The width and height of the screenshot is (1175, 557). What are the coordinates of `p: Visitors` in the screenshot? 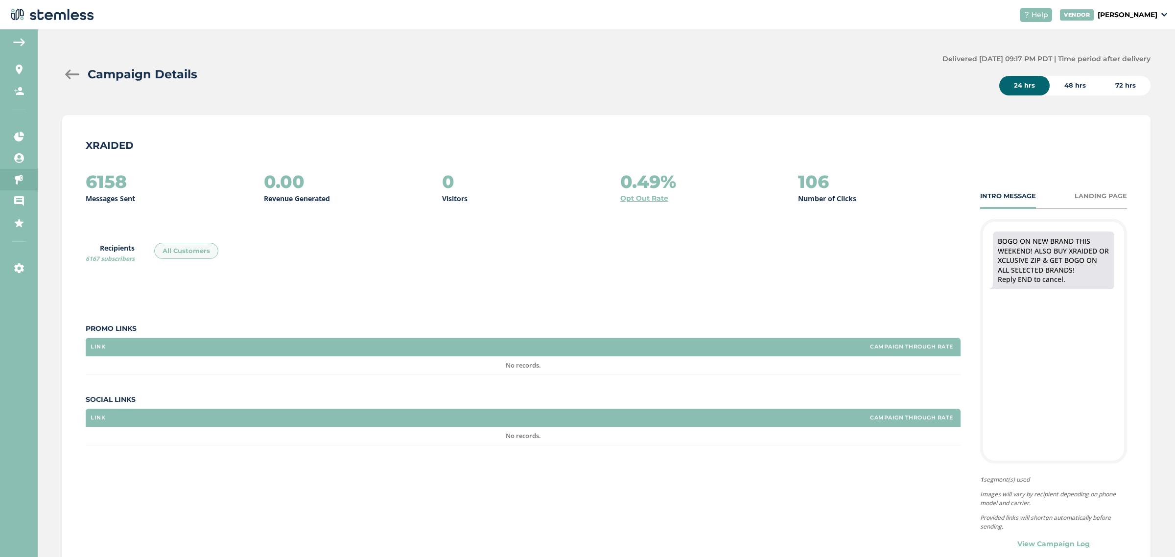 It's located at (455, 198).